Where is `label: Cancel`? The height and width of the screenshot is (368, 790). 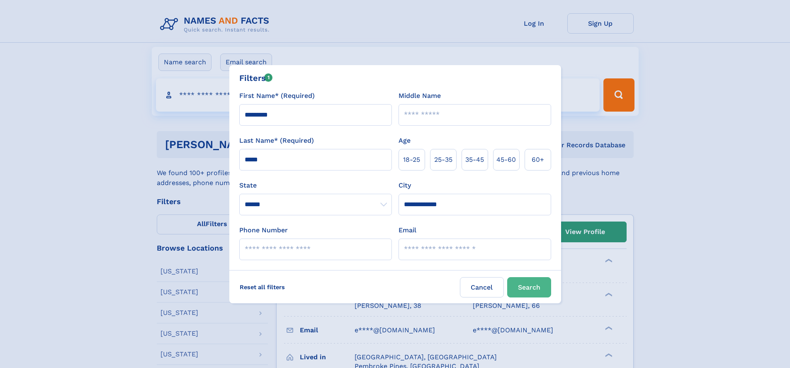
label: Cancel is located at coordinates (482, 287).